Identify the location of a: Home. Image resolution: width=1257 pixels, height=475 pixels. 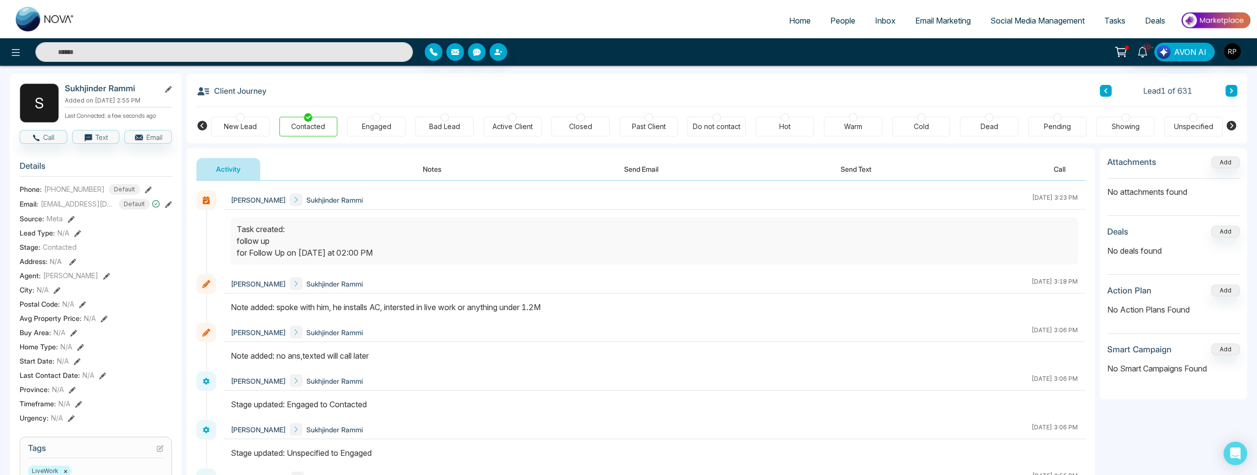
(800, 21).